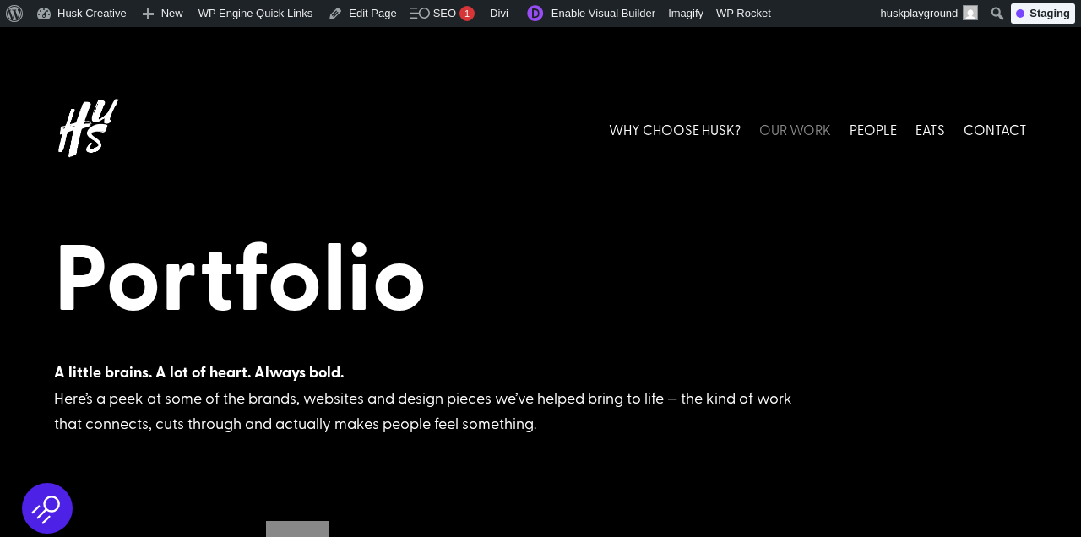 The height and width of the screenshot is (537, 1081). Describe the element at coordinates (795, 129) in the screenshot. I see `a: OUR WORK` at that location.